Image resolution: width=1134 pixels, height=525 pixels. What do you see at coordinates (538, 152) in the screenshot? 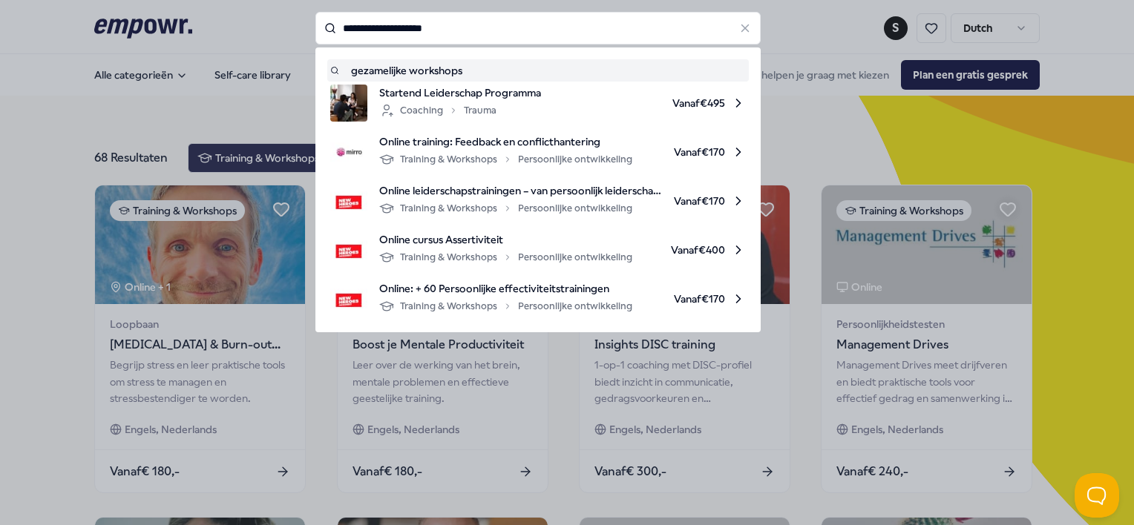
I see `a: product imageOnline training: Feedback en conflicthanteringTraining & WorkshopsPersoonlijke ontwi...` at bounding box center [538, 152].